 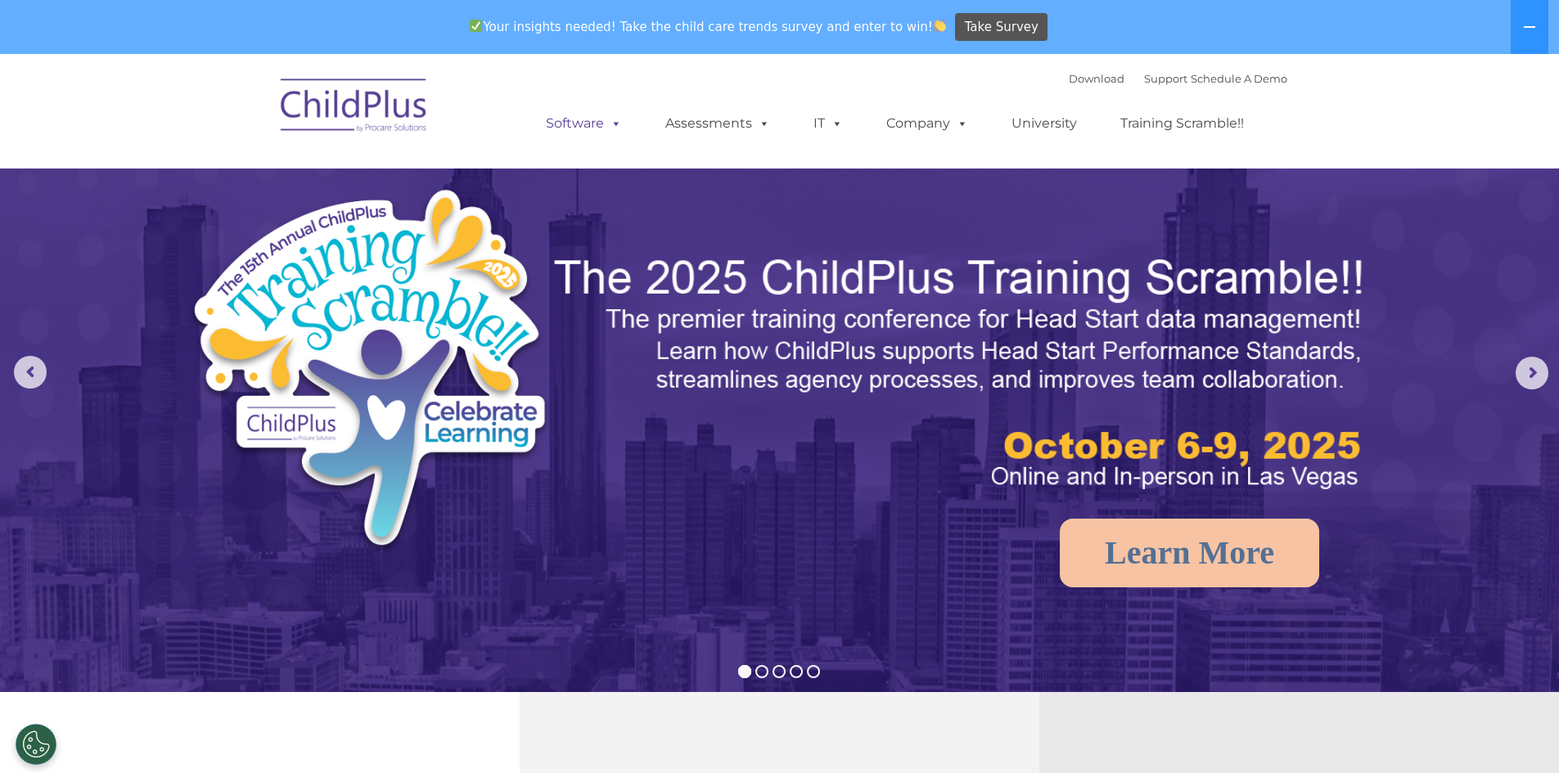 What do you see at coordinates (36, 745) in the screenshot?
I see `button: Cookies Settings` at bounding box center [36, 745].